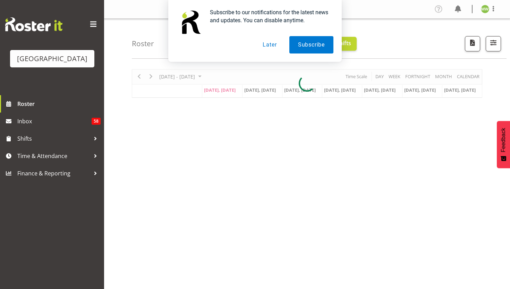 The image size is (510, 289). I want to click on span: Time & Attendance, so click(54, 156).